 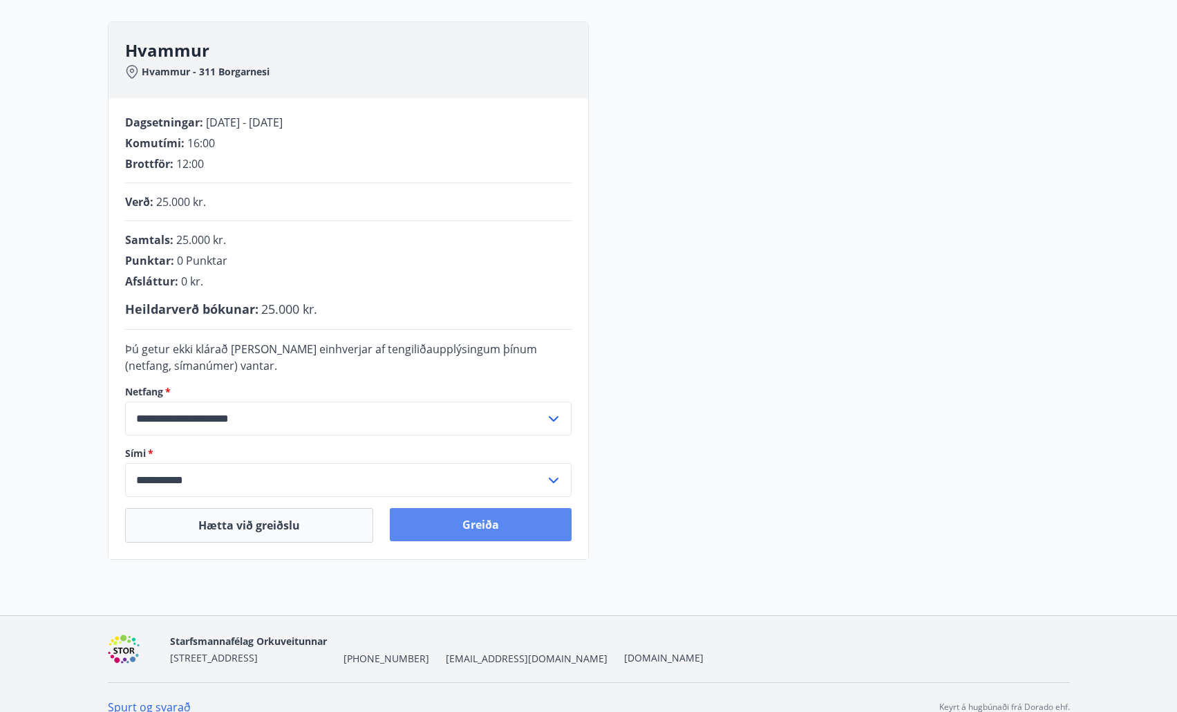 What do you see at coordinates (149, 164) in the screenshot?
I see `span: Brottför :` at bounding box center [149, 164].